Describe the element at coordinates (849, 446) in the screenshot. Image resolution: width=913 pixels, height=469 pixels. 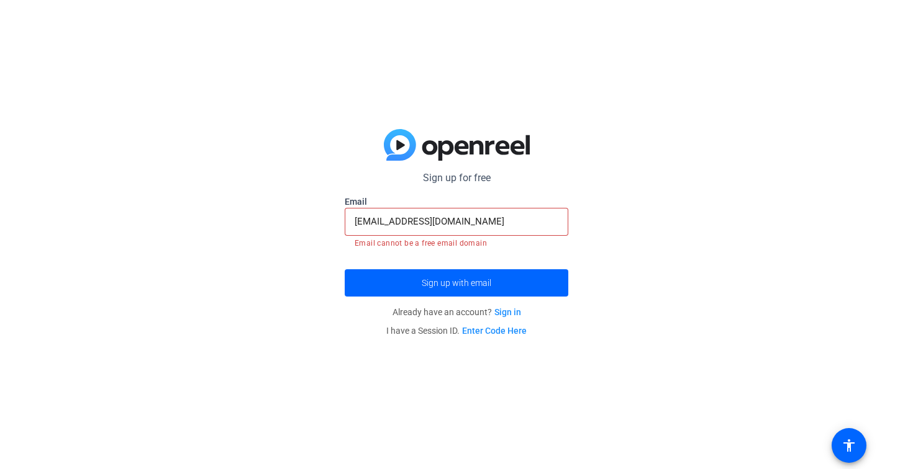
I see `mat-icon: accessibility` at that location.